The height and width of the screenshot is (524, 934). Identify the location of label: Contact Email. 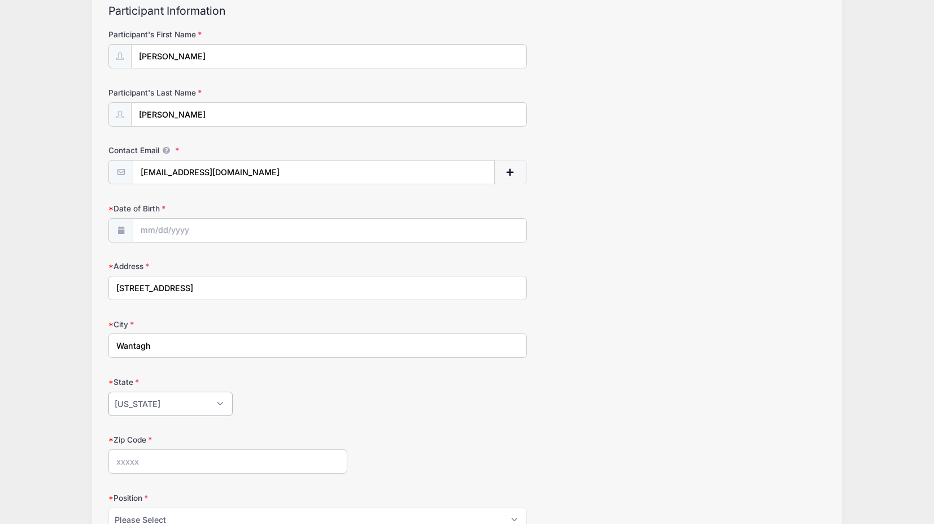
(228, 150).